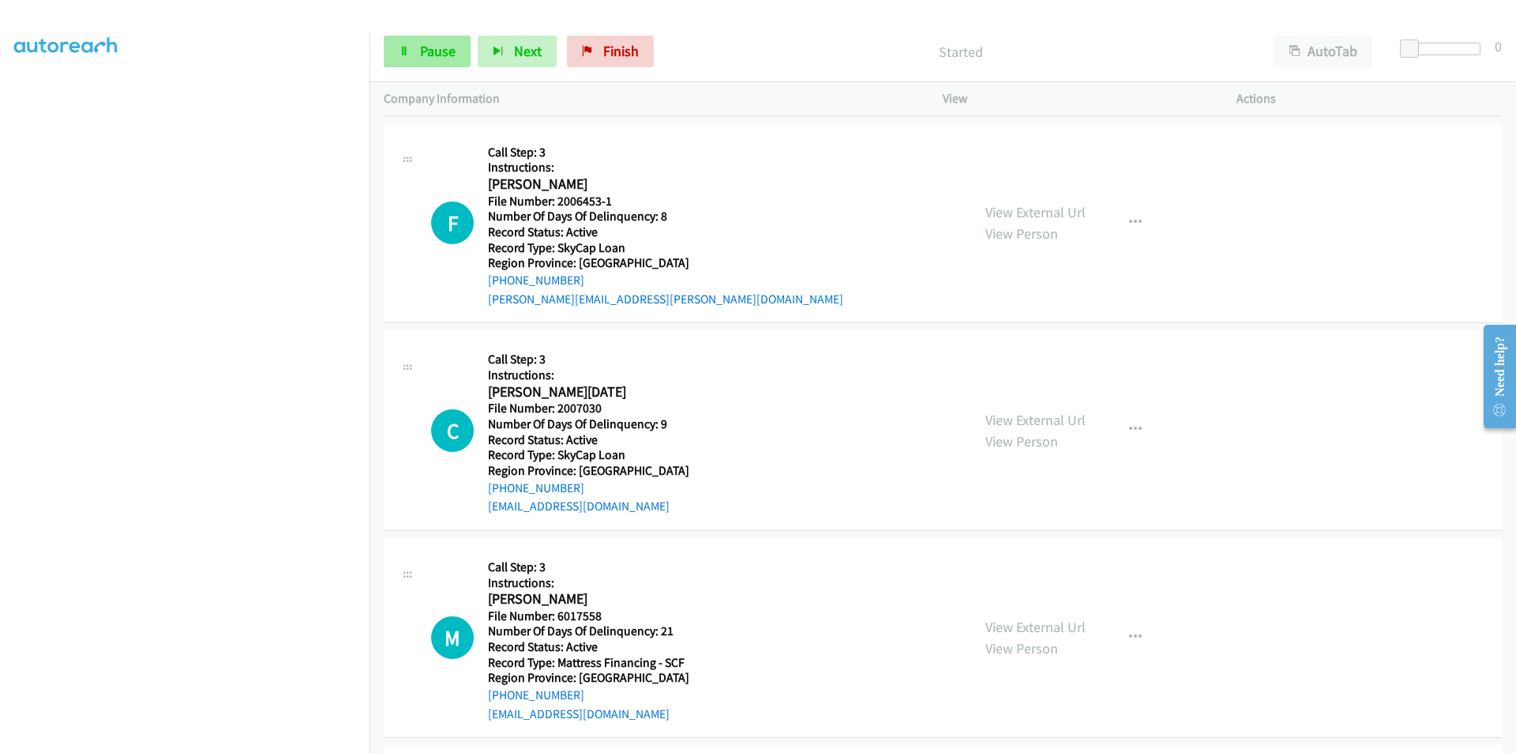 The width and height of the screenshot is (1516, 753). What do you see at coordinates (517, 51) in the screenshot?
I see `button: Next` at bounding box center [517, 51].